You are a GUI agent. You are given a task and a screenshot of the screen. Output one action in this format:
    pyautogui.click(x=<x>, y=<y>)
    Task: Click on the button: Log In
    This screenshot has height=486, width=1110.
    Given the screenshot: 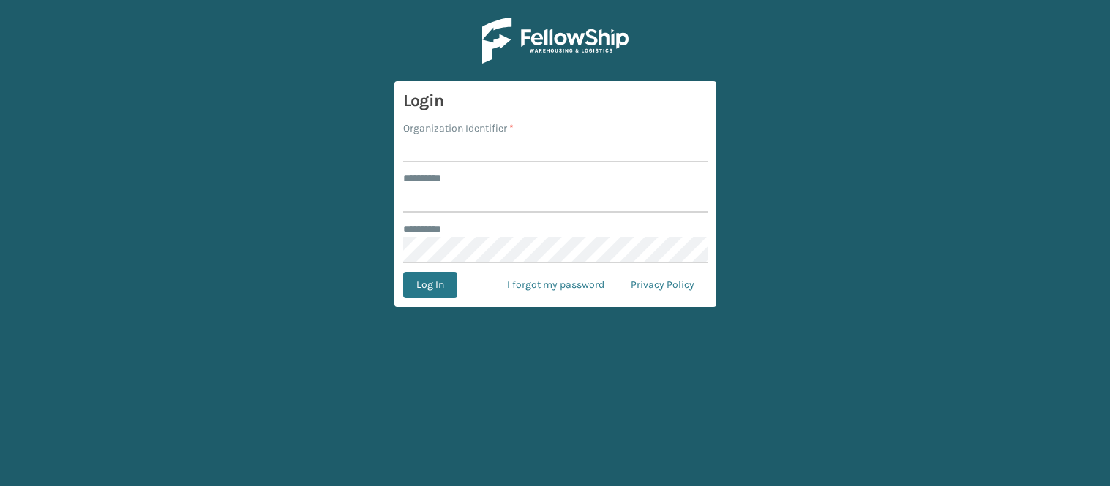 What is the action you would take?
    pyautogui.click(x=430, y=285)
    